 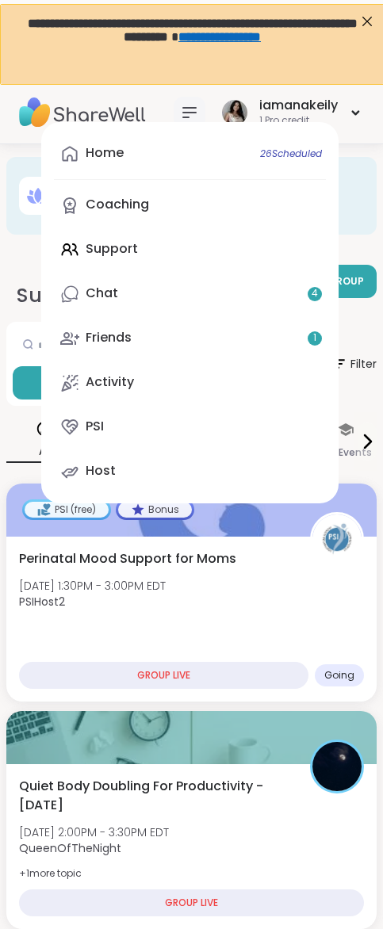 What do you see at coordinates (109, 338) in the screenshot?
I see `div: Friends` at bounding box center [109, 338].